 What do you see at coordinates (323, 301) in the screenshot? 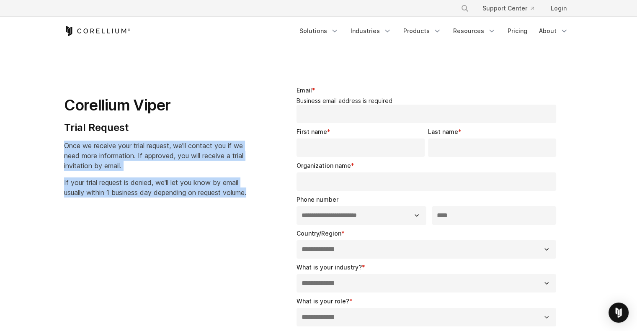
I see `span: What is your role?` at bounding box center [323, 301].